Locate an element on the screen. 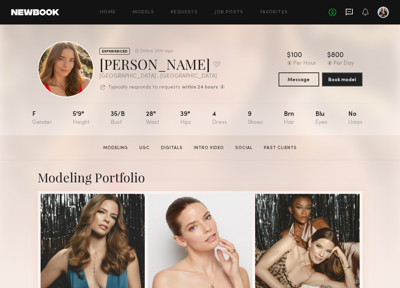 The width and height of the screenshot is (400, 288). div: No is located at coordinates (356, 118).